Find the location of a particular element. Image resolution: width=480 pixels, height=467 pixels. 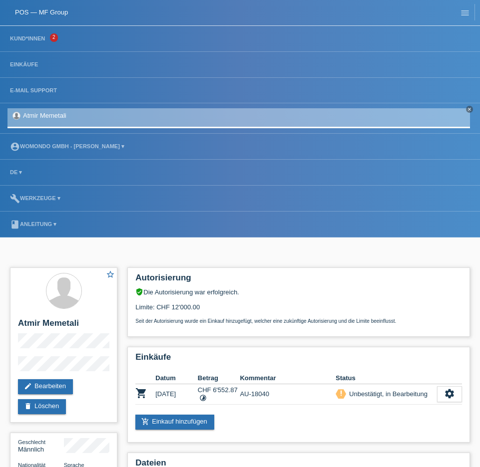

td: AU-18040 is located at coordinates (288, 394).